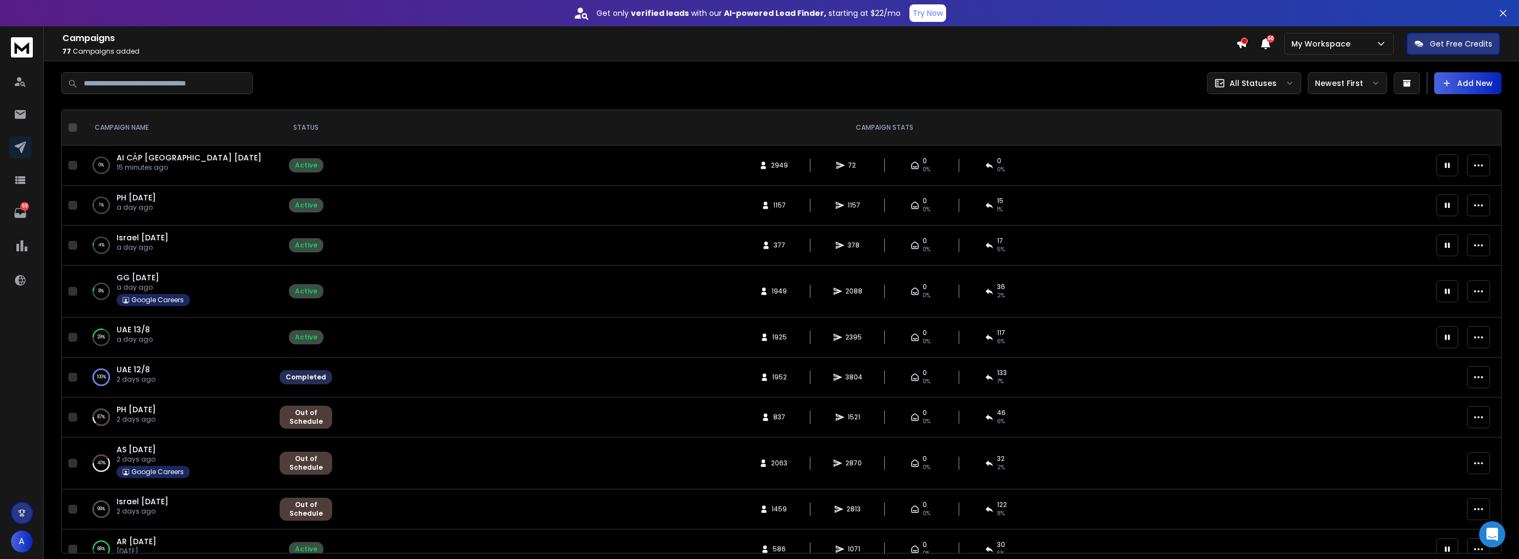  Describe the element at coordinates (101, 377) in the screenshot. I see `p: 100 %` at that location.